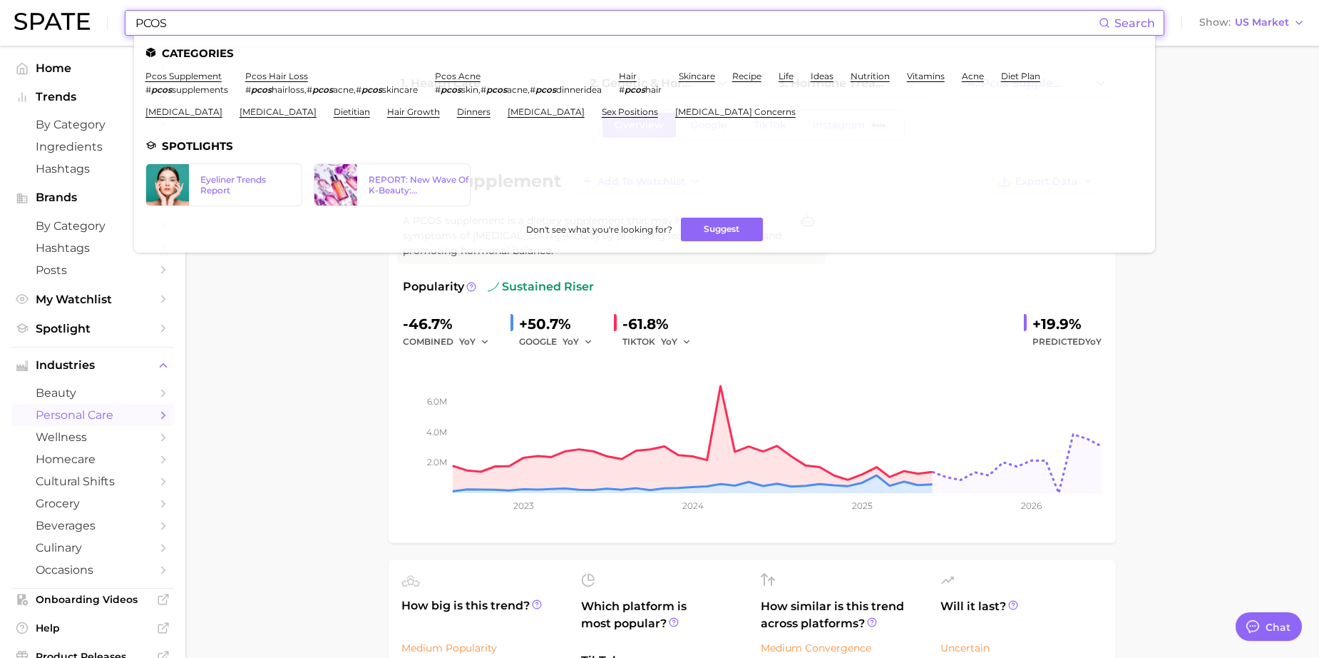 This screenshot has width=1319, height=658. What do you see at coordinates (483, 648) in the screenshot?
I see `div: Medium Popularity` at bounding box center [483, 648].